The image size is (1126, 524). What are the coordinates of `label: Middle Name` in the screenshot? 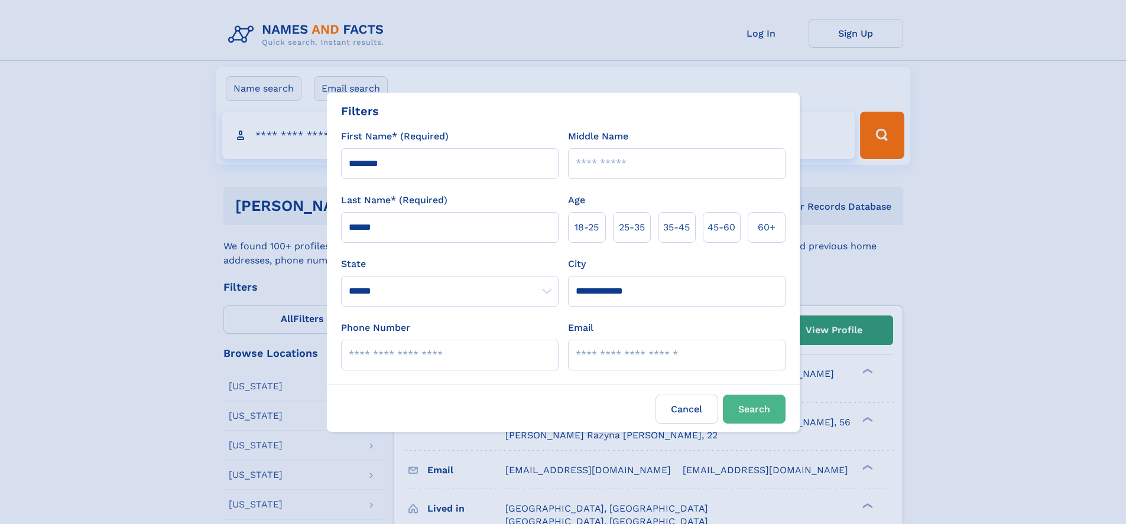 It's located at (598, 137).